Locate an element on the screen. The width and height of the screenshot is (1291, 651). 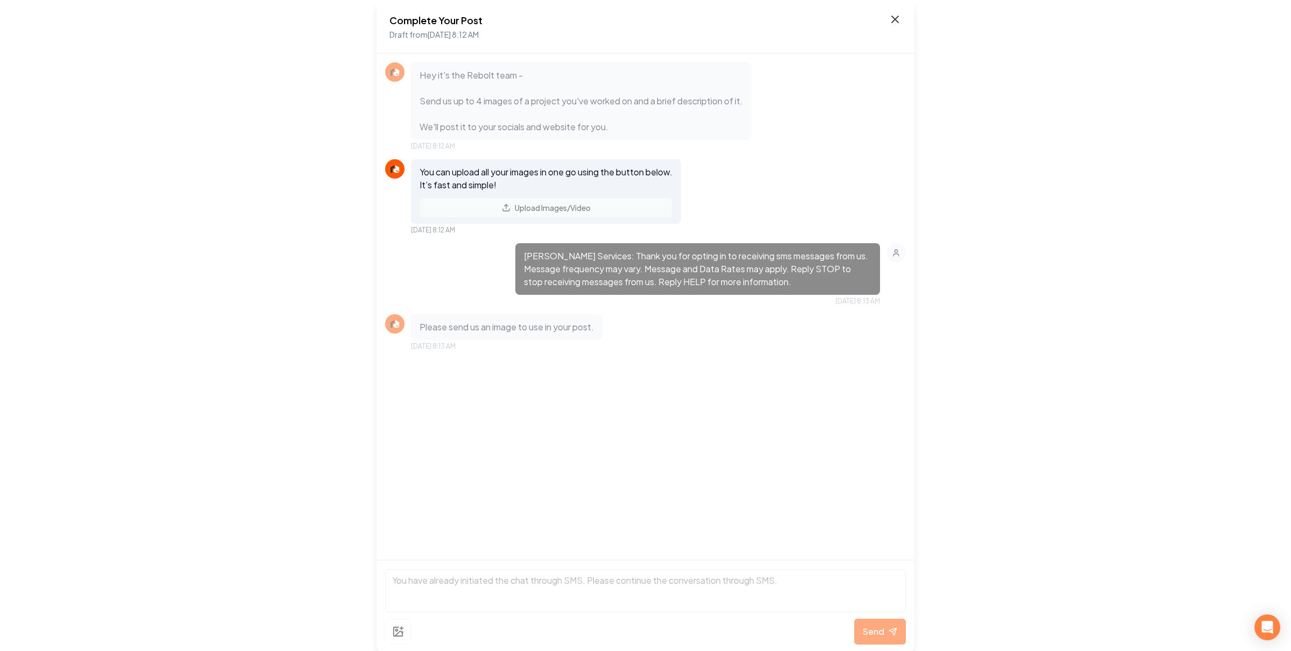
p: You can upload all your images in one go using the button below. It’s fast and simple! is located at coordinates (546, 179).